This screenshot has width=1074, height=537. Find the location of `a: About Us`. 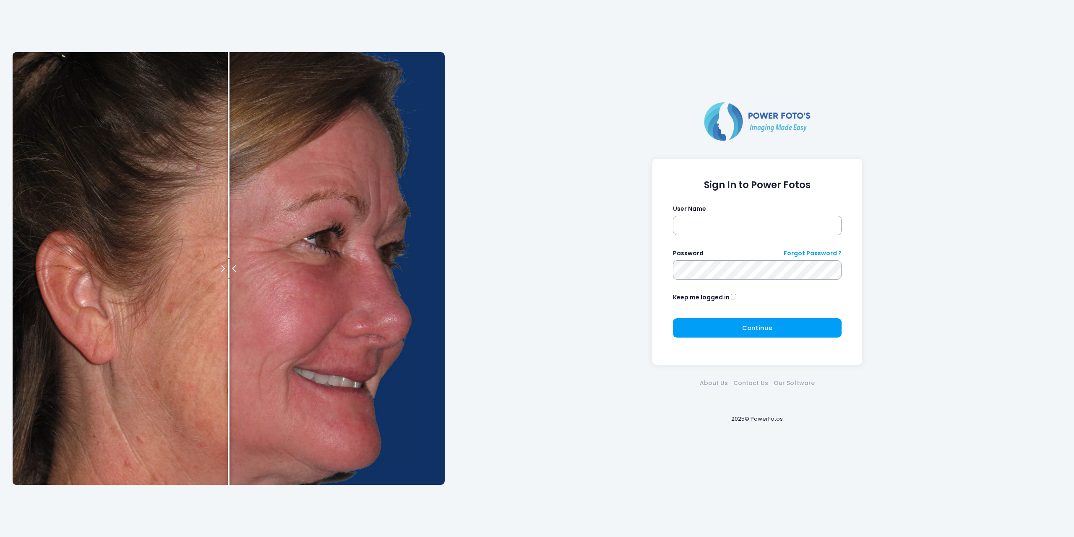

a: About Us is located at coordinates (714, 383).